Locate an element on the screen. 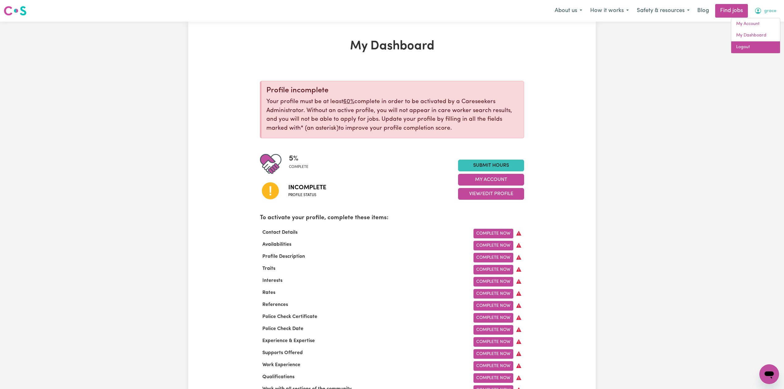  span: Police Check Date is located at coordinates (283, 329).